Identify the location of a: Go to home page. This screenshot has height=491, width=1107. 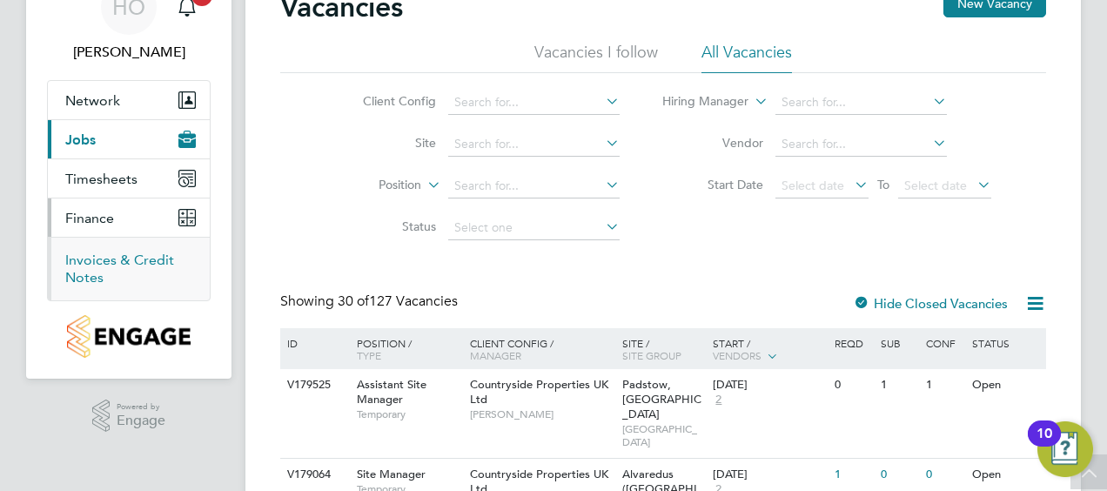
(129, 336).